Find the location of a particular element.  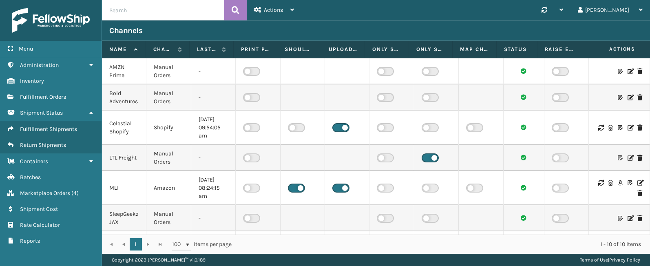

label: Name is located at coordinates (119, 49).